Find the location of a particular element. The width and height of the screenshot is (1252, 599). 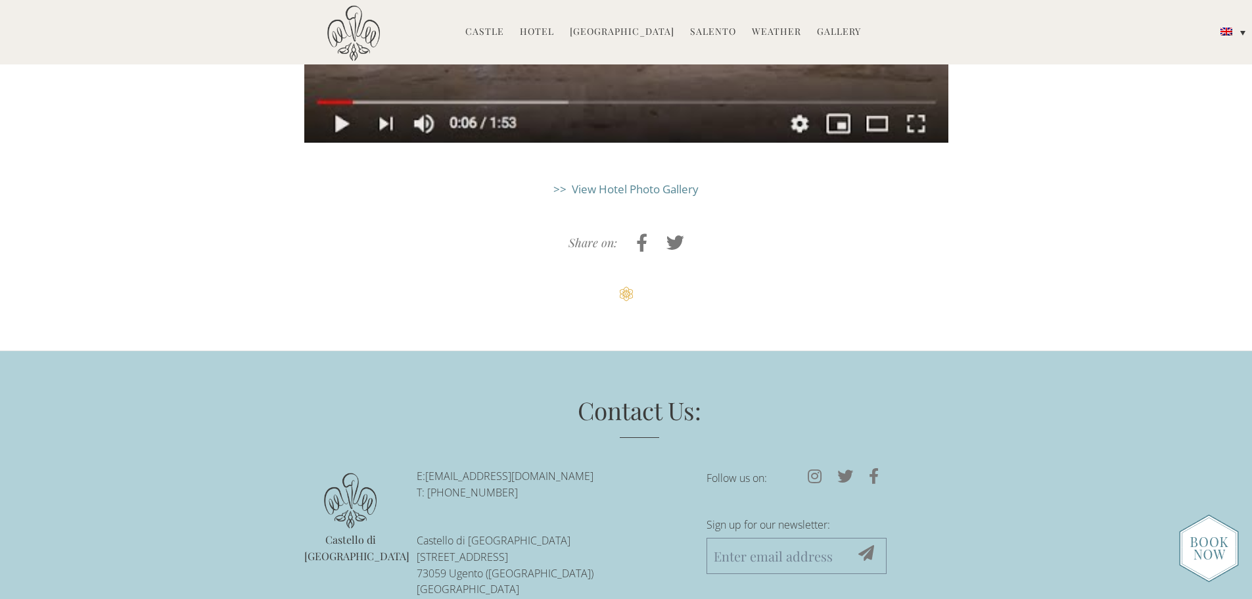

a: Gallery is located at coordinates (839, 32).